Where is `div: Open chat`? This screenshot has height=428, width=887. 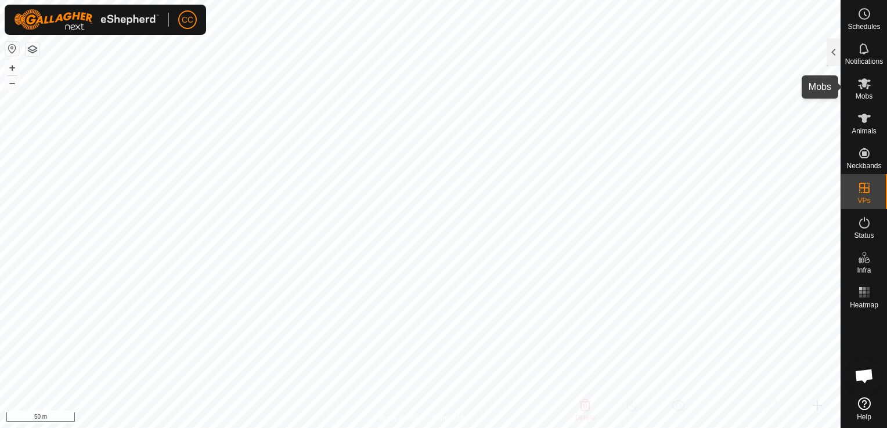
div: Open chat is located at coordinates (864, 376).